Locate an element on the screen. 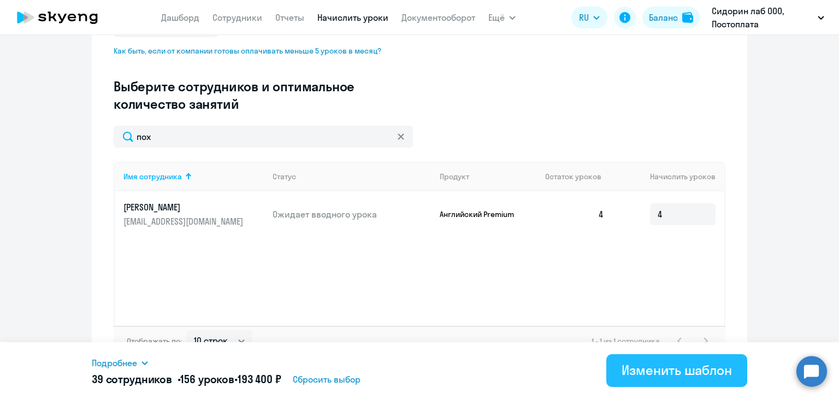 This screenshot has height=399, width=839. span: 193 400 ₽ is located at coordinates (259, 378).